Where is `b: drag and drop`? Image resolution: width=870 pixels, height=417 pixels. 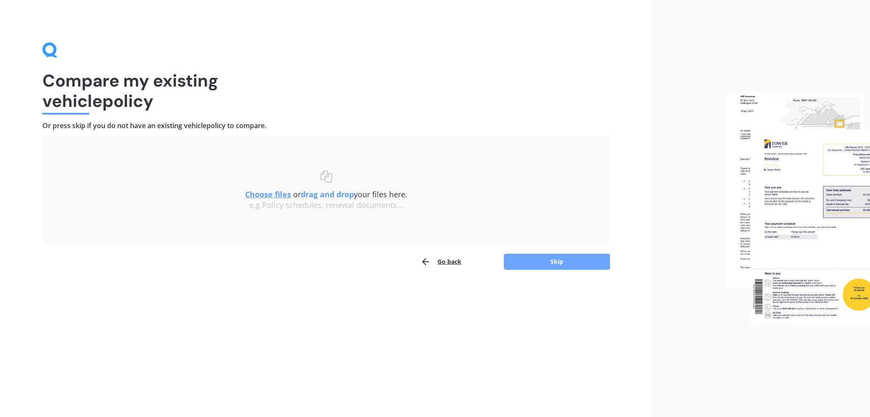
b: drag and drop is located at coordinates (327, 194).